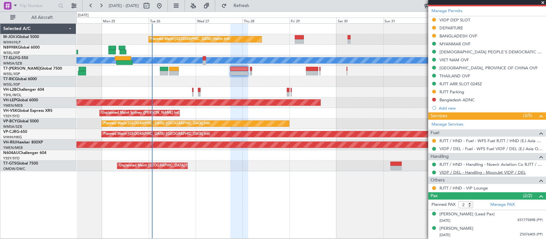  Describe the element at coordinates (491, 149) in the screenshot. I see `a: VIDP / DEL - Fuel - WFS Fuel VIDP / DEL (EJ Asia Only)` at that location.